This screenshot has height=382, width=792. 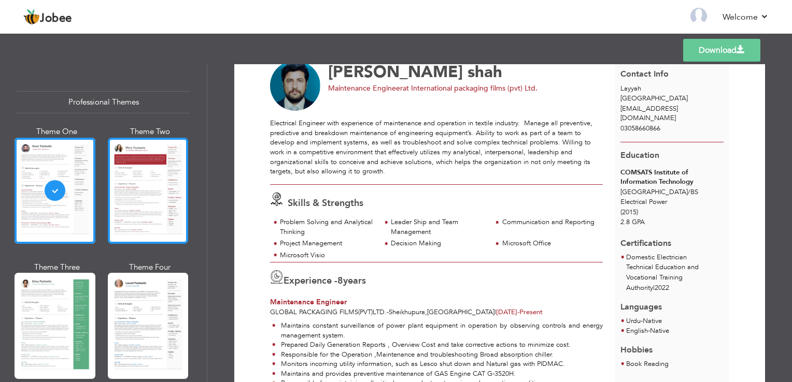 What do you see at coordinates (639, 155) in the screenshot?
I see `span: Education` at bounding box center [639, 155].